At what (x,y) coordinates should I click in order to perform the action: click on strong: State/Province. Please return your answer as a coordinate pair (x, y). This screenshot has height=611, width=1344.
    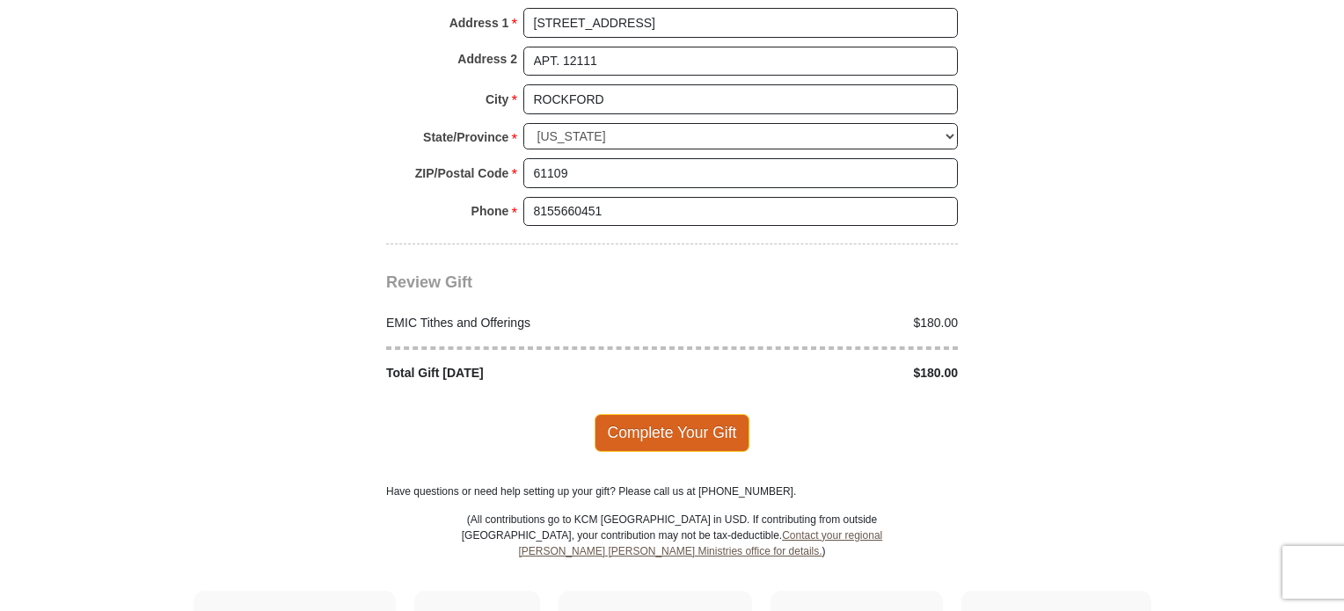
    Looking at the image, I should click on (465, 137).